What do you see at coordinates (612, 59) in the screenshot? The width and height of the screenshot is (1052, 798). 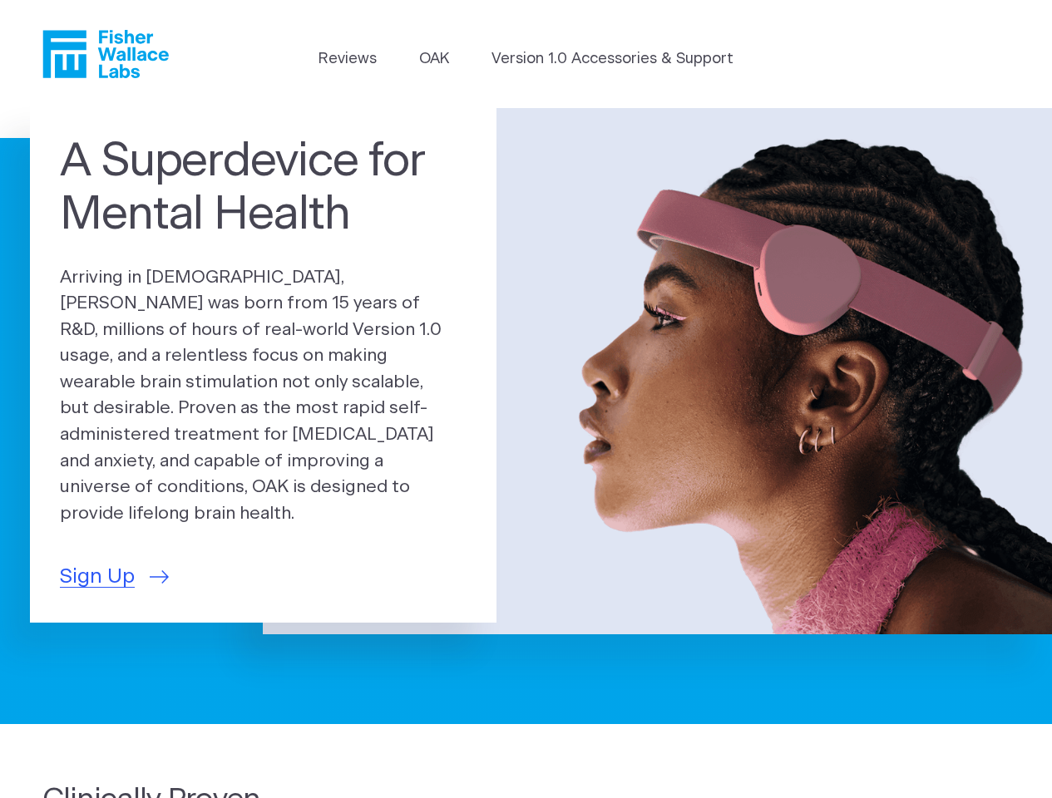 I see `a: Version 1.0 Accessories & Support` at bounding box center [612, 59].